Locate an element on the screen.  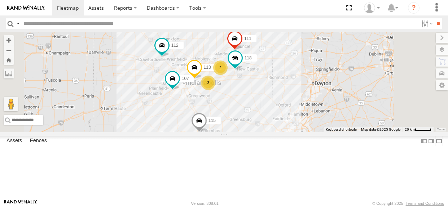
span: Map data ©2025 Google is located at coordinates (381, 130).